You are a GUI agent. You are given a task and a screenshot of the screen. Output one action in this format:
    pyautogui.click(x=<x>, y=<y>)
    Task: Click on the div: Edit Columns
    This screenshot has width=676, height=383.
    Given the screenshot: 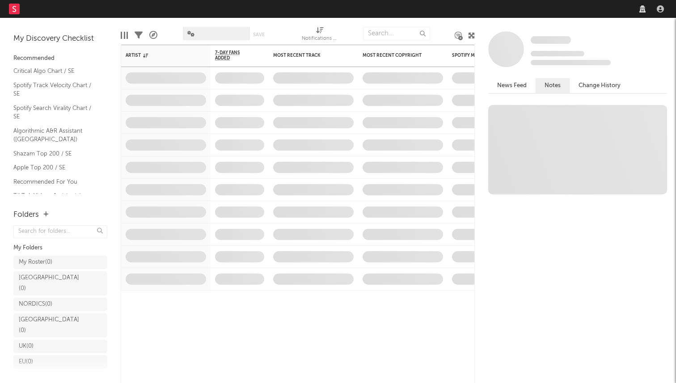 What is the action you would take?
    pyautogui.click(x=124, y=35)
    